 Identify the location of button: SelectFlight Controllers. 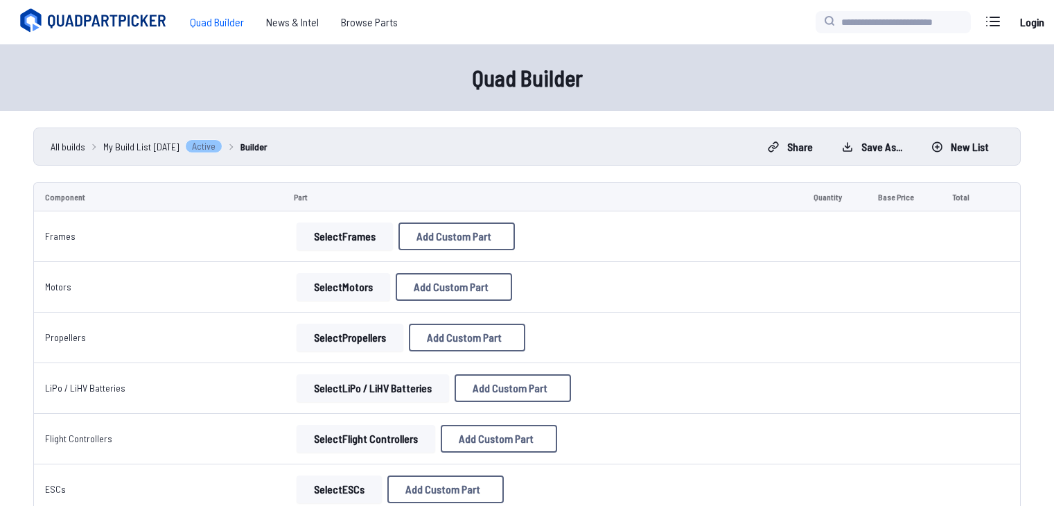
(366, 439).